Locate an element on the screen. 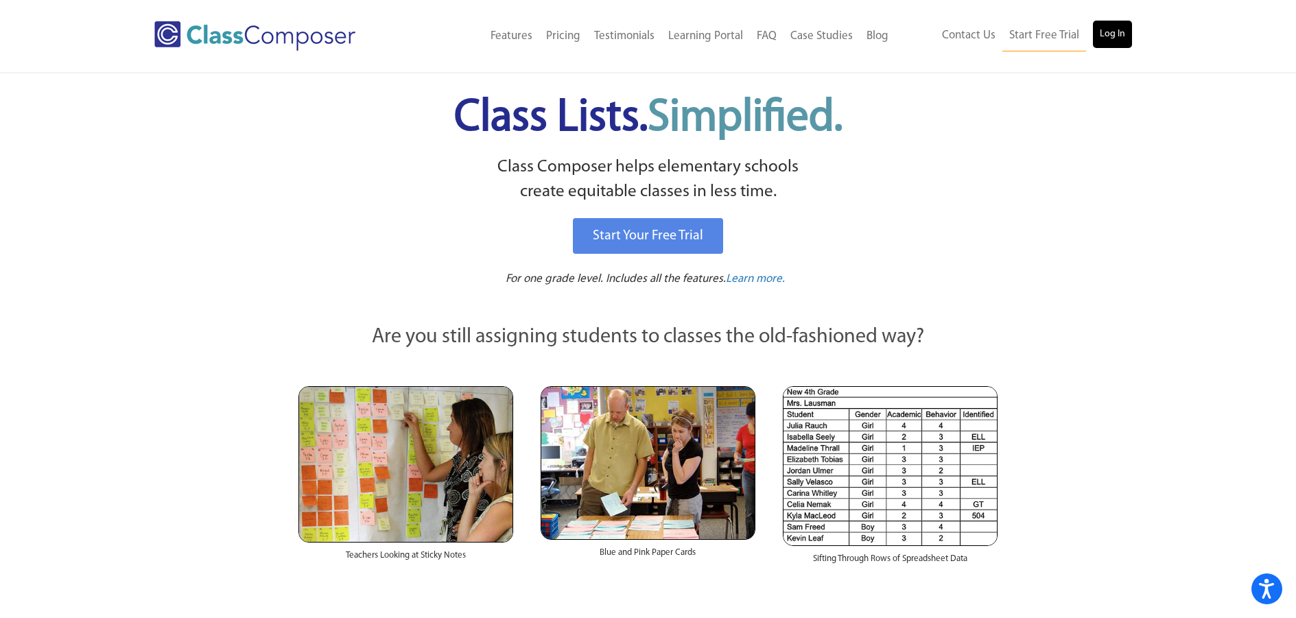 The image size is (1296, 618). span: For one grade level. Includes all the features. is located at coordinates (616, 279).